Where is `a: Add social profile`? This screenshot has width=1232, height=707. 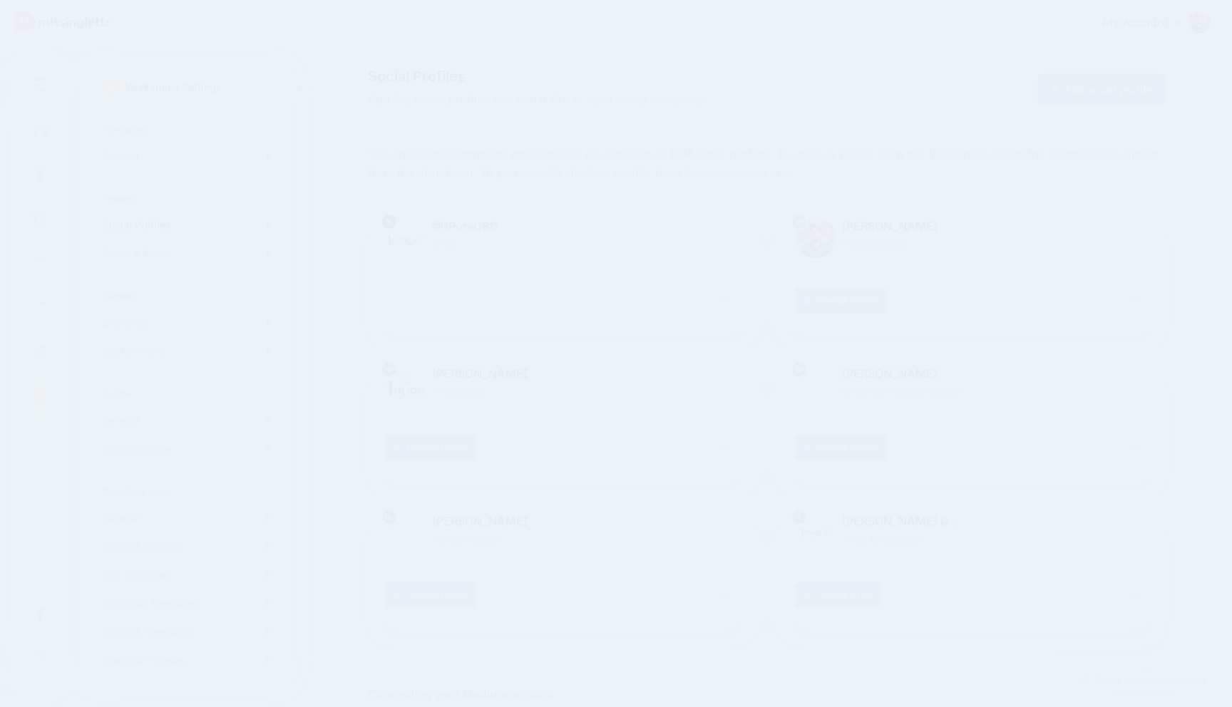 a: Add social profile is located at coordinates (1101, 90).